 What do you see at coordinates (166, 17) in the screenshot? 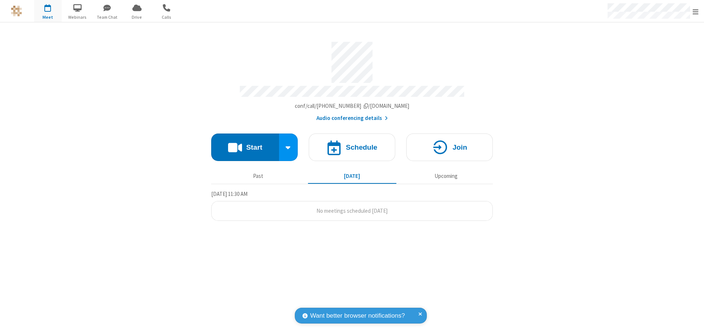
I see `span: Calls` at bounding box center [166, 17].